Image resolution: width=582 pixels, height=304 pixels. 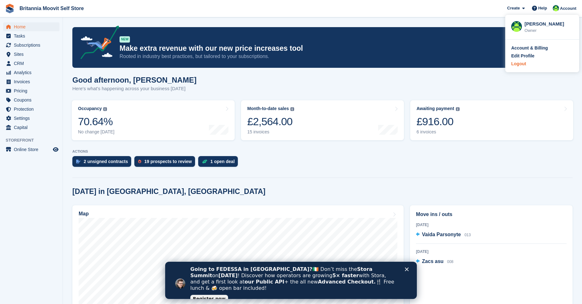 I want to click on div: 70.64%, so click(x=96, y=121).